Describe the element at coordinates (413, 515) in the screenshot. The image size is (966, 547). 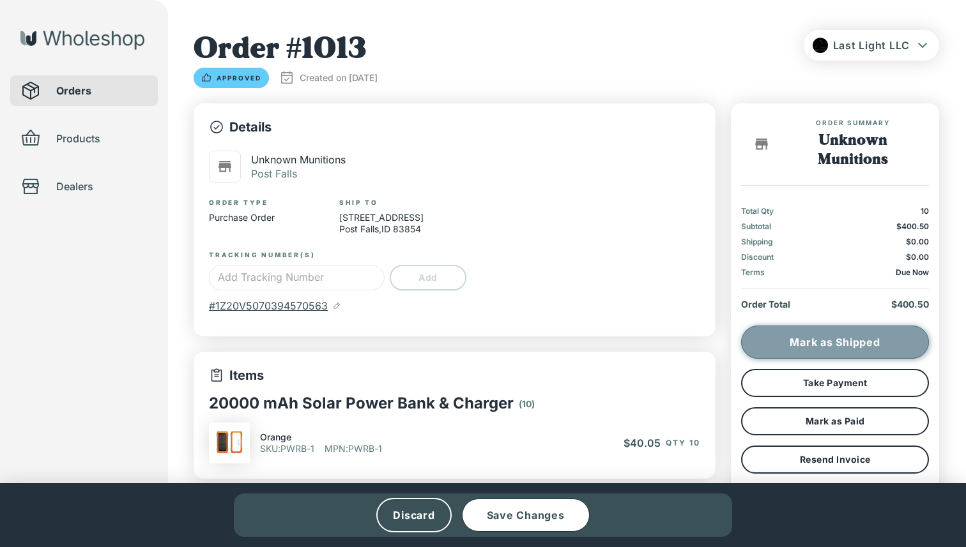
I see `button: Discard` at that location.